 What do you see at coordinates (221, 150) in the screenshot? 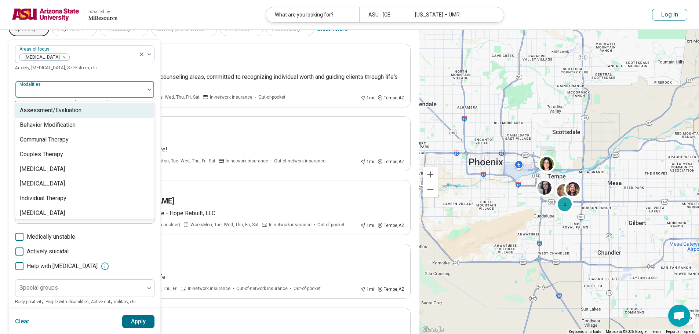
I see `p: Helping you rebuild Hope in every area of your life!` at bounding box center [221, 150].